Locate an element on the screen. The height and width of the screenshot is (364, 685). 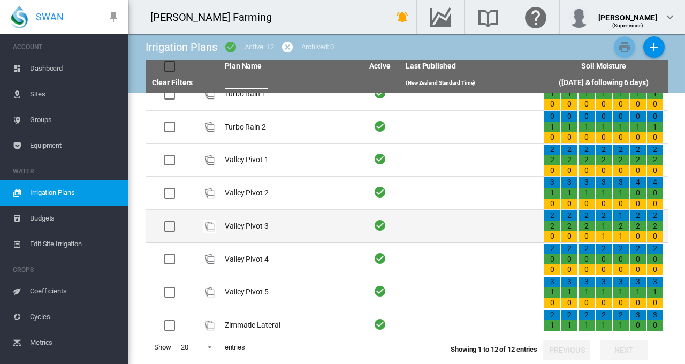
md-icon: icon-bell-ring is located at coordinates (402, 17).